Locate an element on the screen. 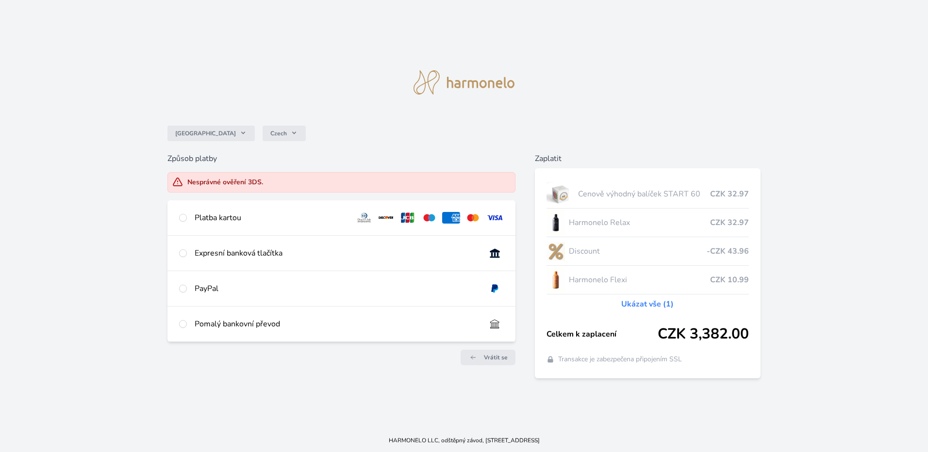  img: mc.svg is located at coordinates (473, 218).